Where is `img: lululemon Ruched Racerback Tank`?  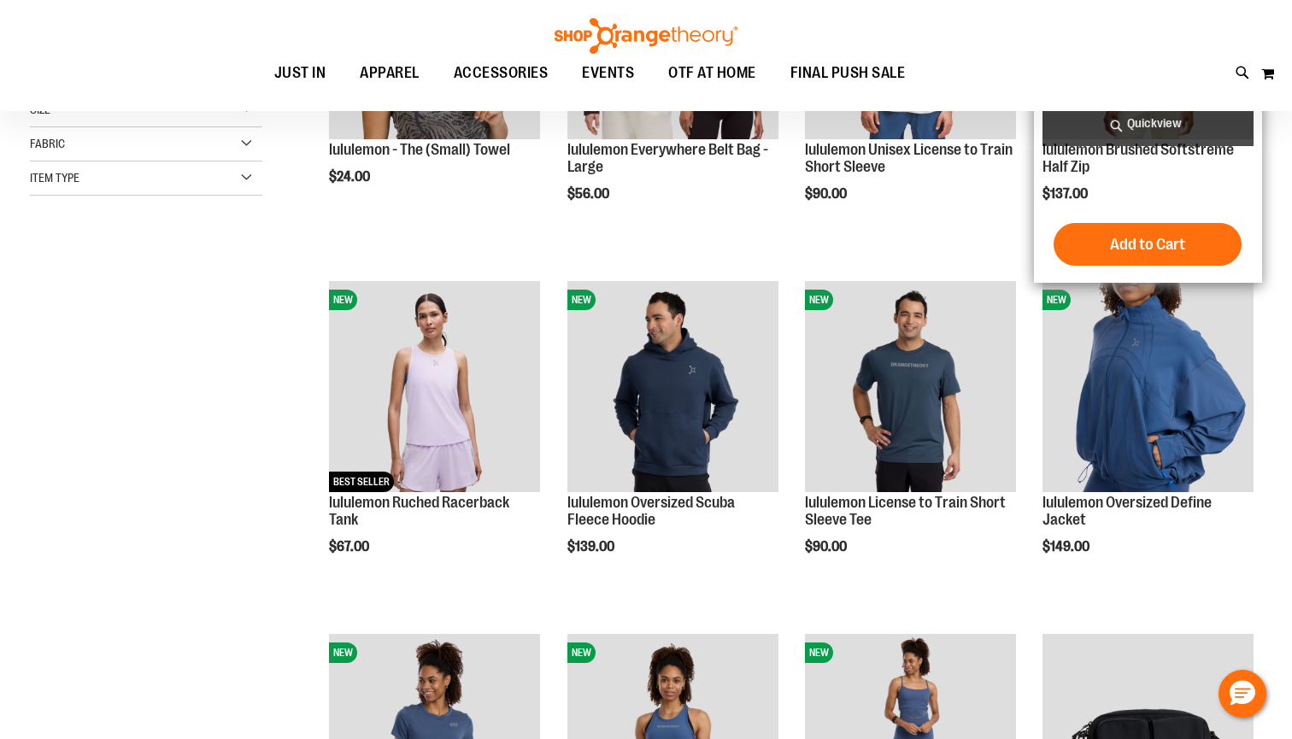
img: lululemon Ruched Racerback Tank is located at coordinates (434, 386).